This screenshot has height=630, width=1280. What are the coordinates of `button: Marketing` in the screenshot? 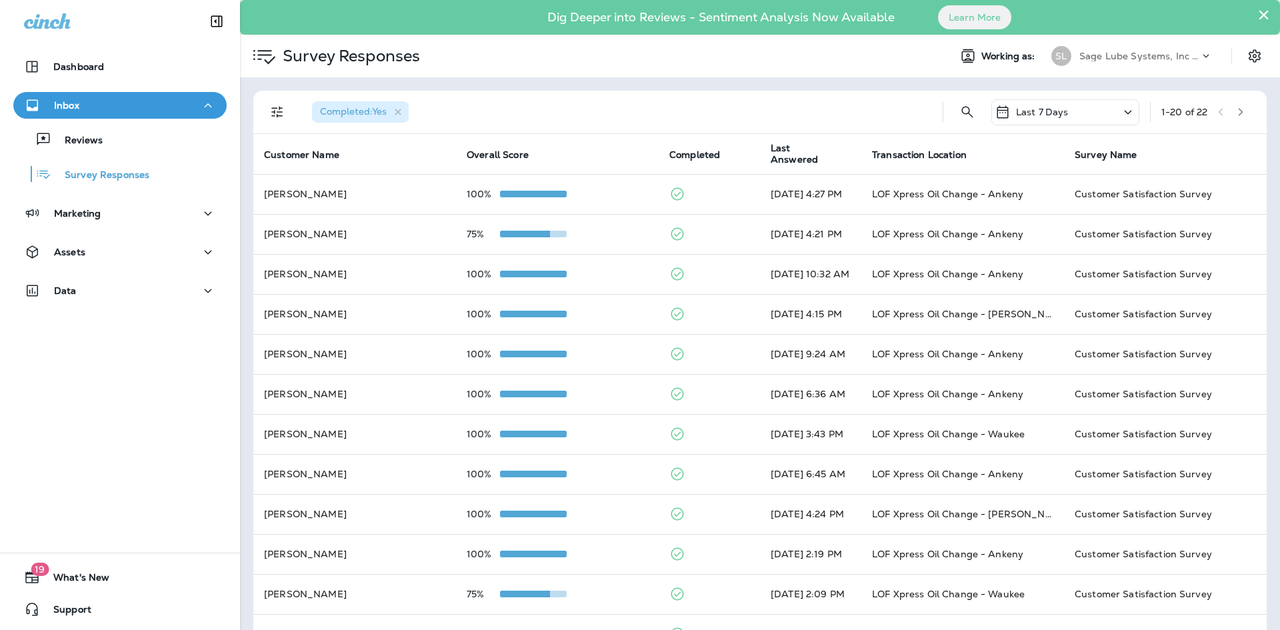 It's located at (120, 213).